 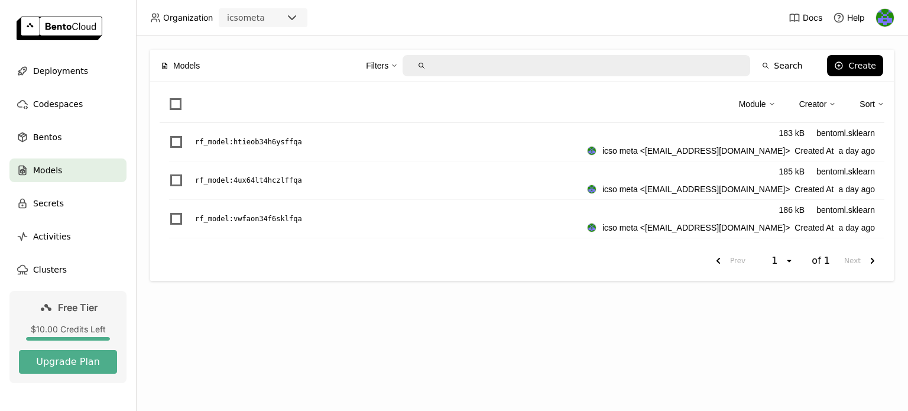 What do you see at coordinates (68, 236) in the screenshot?
I see `a: Activities` at bounding box center [68, 236].